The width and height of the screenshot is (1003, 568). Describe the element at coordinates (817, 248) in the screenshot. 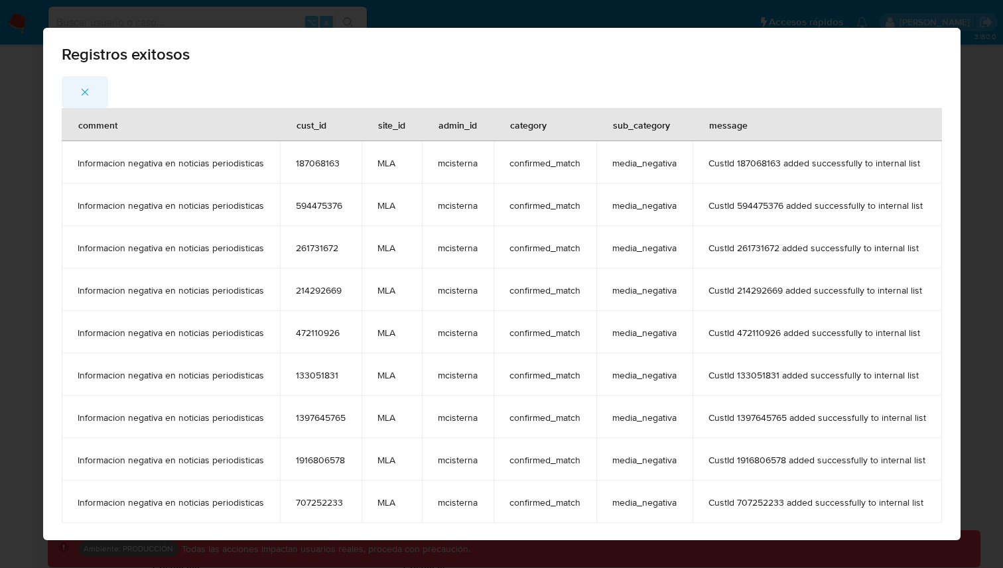

I see `span: CustId 261731672 added successfully to internal list` at that location.